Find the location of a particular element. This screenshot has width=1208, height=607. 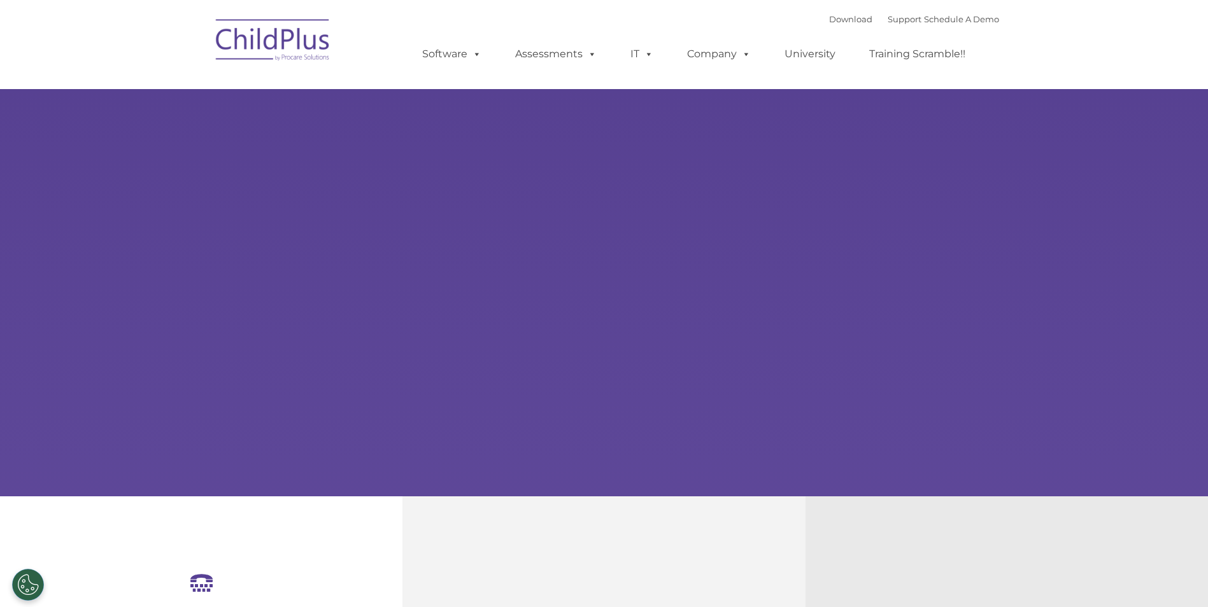

a: University is located at coordinates (810, 54).